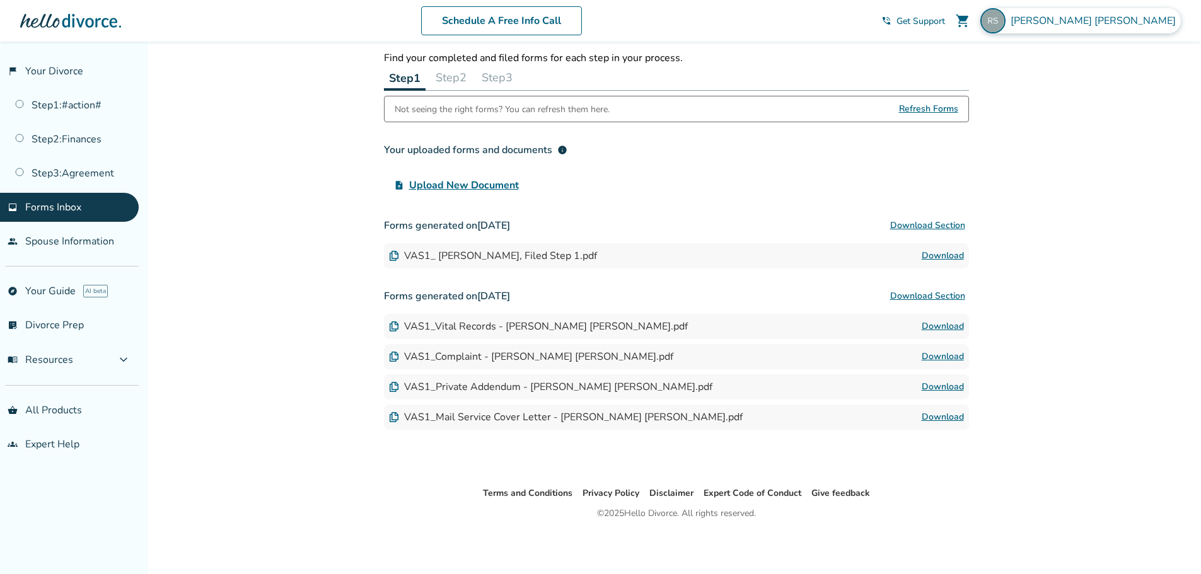  I want to click on button: Step2, so click(451, 78).